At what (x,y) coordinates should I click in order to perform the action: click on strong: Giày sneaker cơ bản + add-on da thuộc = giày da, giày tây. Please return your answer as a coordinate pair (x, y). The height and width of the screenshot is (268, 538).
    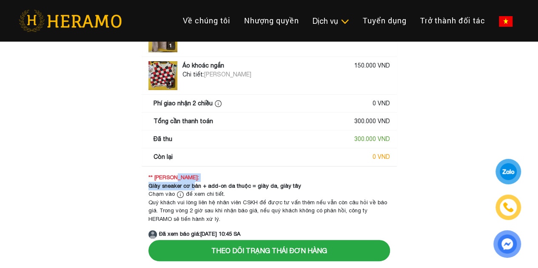
    Looking at the image, I should click on (224, 186).